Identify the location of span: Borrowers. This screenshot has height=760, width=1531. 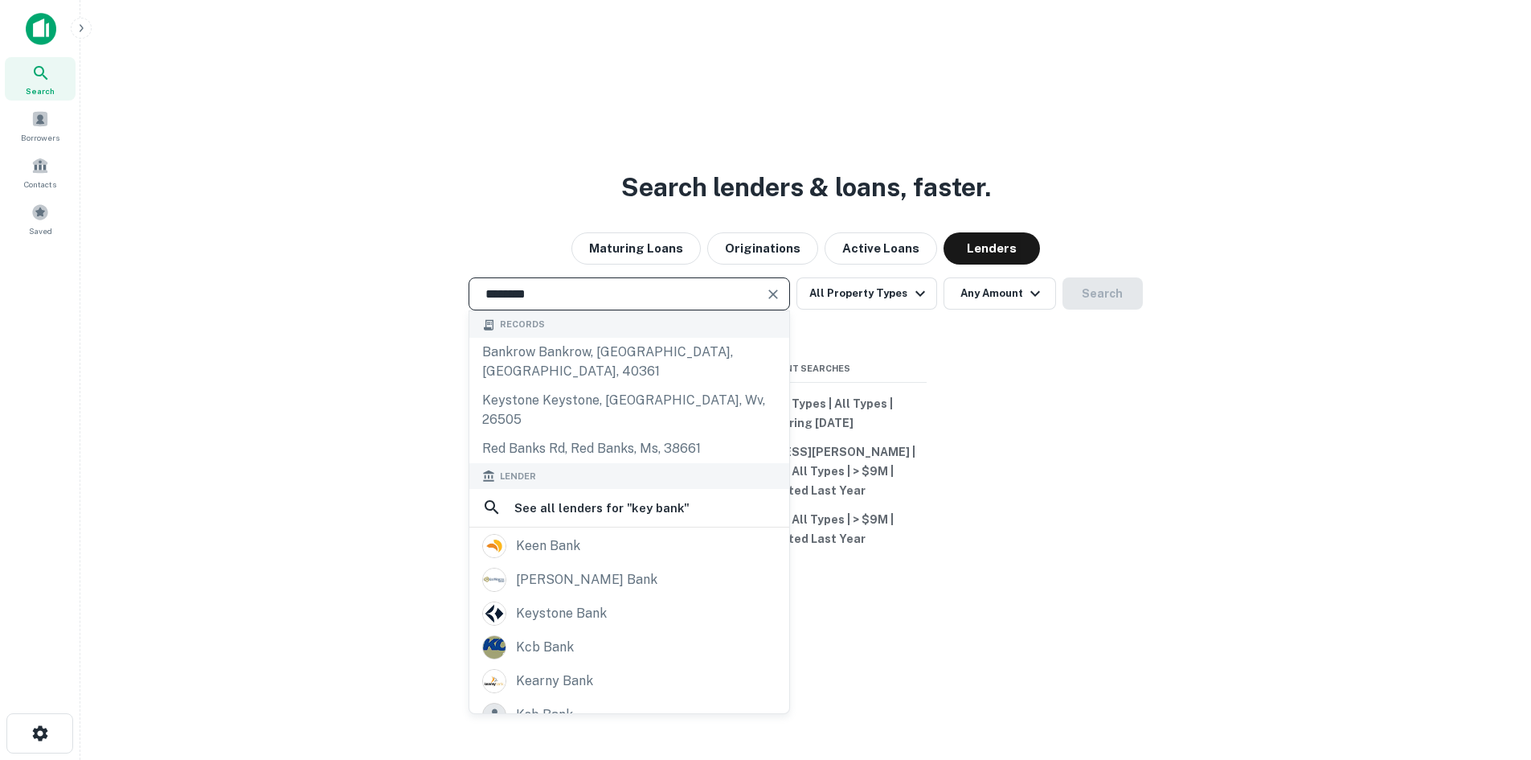
(40, 137).